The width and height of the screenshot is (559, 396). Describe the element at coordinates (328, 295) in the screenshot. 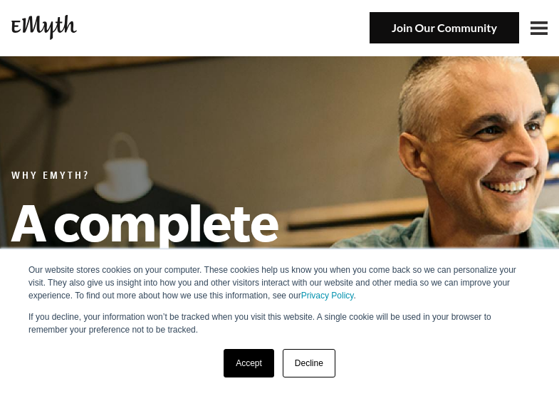

I see `a: Privacy Policy` at that location.